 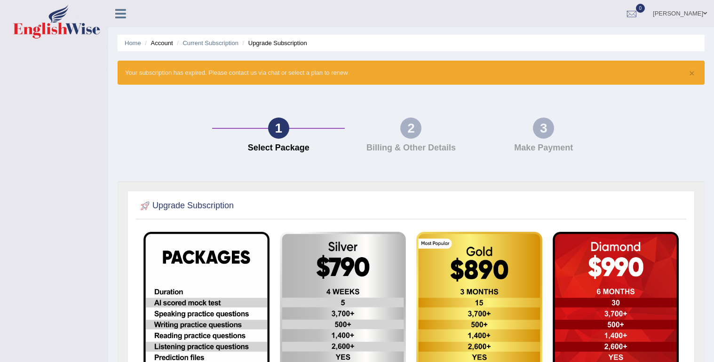 What do you see at coordinates (210, 43) in the screenshot?
I see `a: Current Subscription` at bounding box center [210, 43].